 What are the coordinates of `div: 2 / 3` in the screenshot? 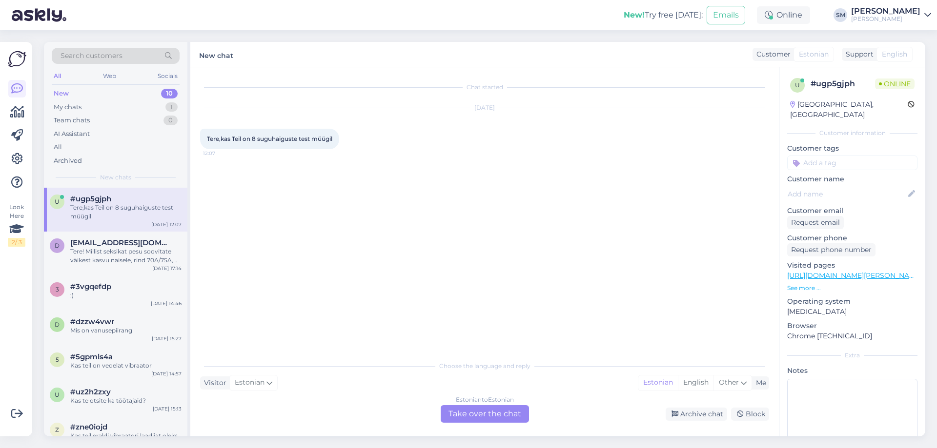 It's located at (17, 243).